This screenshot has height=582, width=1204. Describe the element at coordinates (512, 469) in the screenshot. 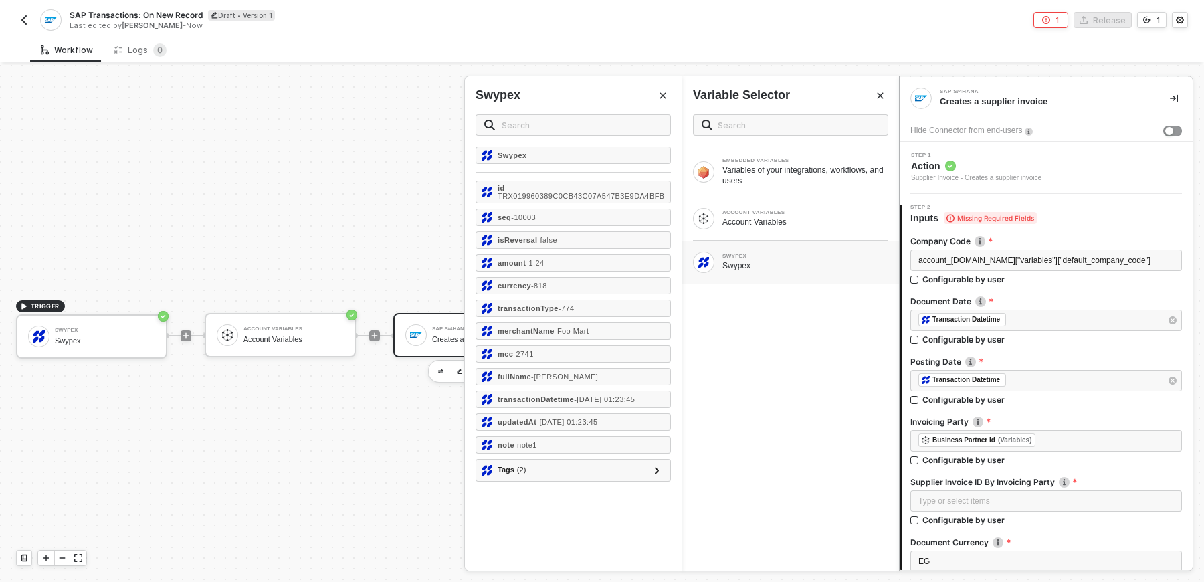

I see `div: Tags` at that location.